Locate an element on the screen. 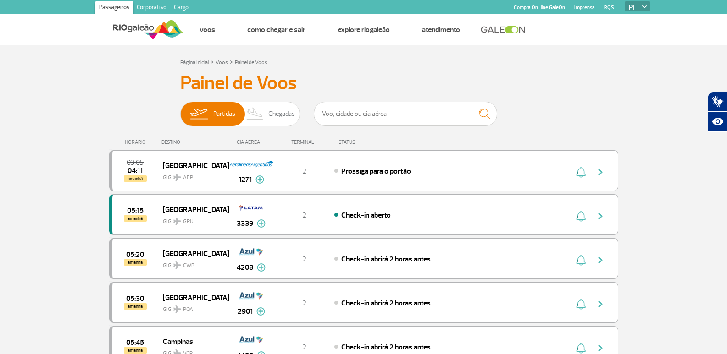  span: Partidas is located at coordinates (224, 114).